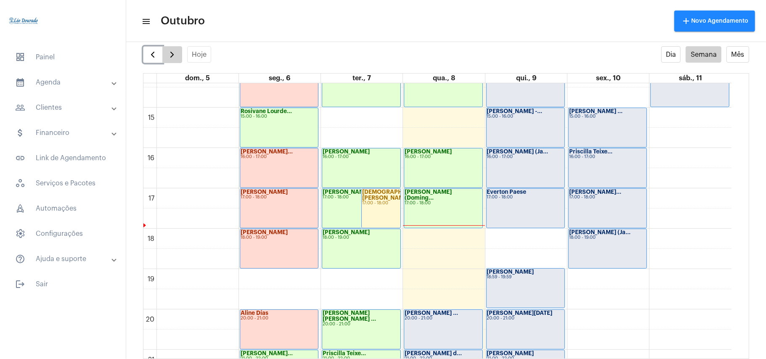 The width and height of the screenshot is (766, 359). What do you see at coordinates (63, 57) in the screenshot?
I see `span: Painel` at bounding box center [63, 57].